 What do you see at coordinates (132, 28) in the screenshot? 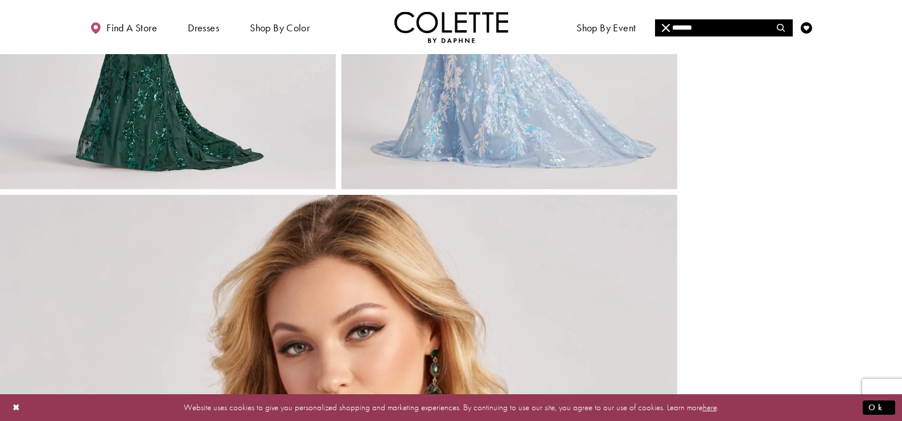
I see `span: Find a store` at bounding box center [132, 28].